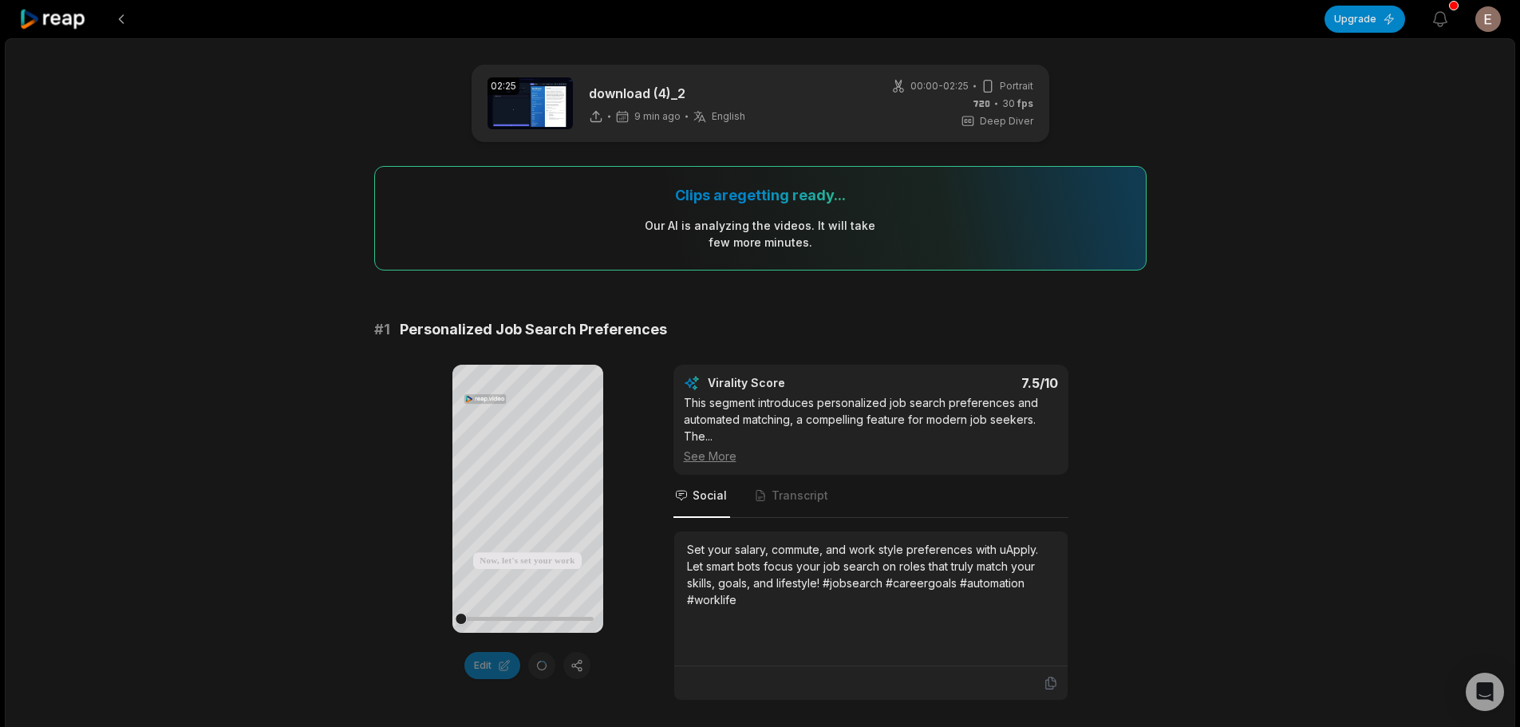 The width and height of the screenshot is (1520, 727). What do you see at coordinates (1006, 121) in the screenshot?
I see `span: Deep Diver` at bounding box center [1006, 121].